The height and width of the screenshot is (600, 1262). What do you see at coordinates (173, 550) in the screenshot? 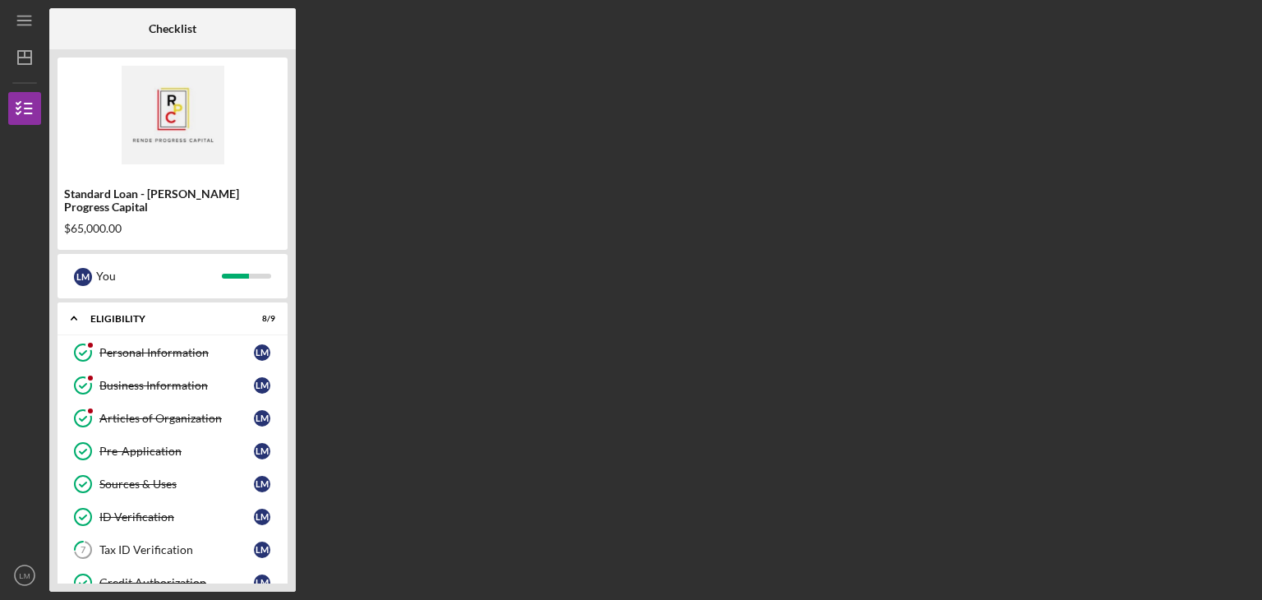
I see `a: 7Tax ID VerificationLM` at bounding box center [173, 550].